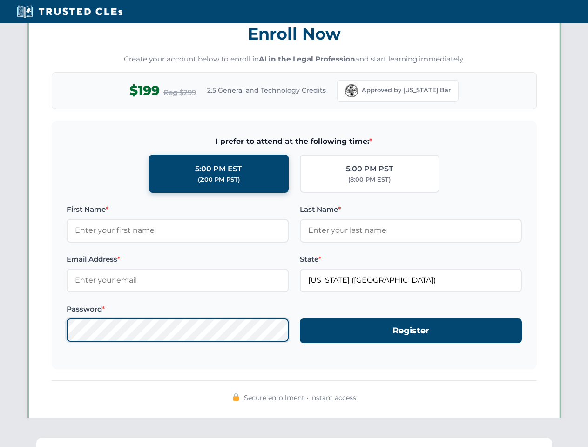 This screenshot has height=447, width=588. What do you see at coordinates (177, 280) in the screenshot?
I see `input: Enter your email` at bounding box center [177, 280].